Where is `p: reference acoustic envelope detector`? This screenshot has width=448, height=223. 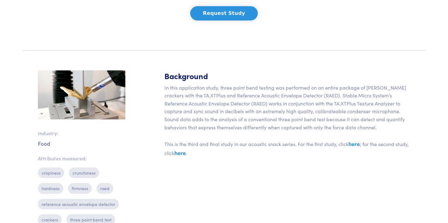 p: reference acoustic envelope detector is located at coordinates (78, 204).